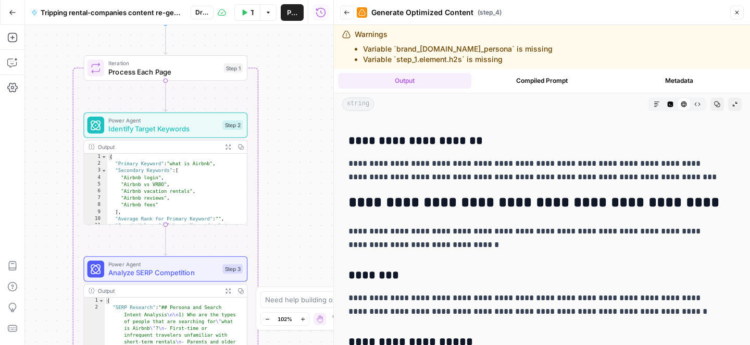 The height and width of the screenshot is (345, 750). What do you see at coordinates (453, 47) in the screenshot?
I see `div: Warnings` at bounding box center [453, 47].